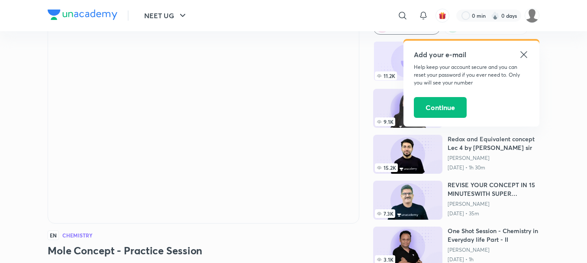 This screenshot has width=587, height=263. Describe the element at coordinates (440, 107) in the screenshot. I see `button: Continue` at that location.